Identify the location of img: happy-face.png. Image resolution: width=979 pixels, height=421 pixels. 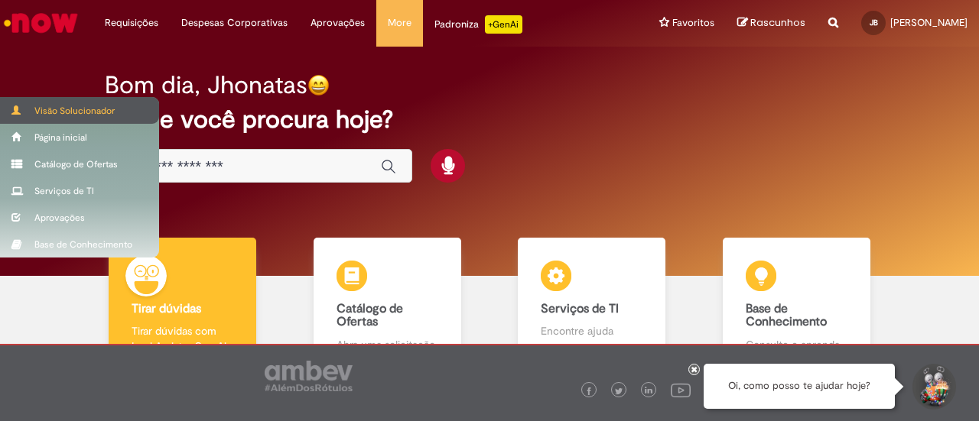
(318, 85).